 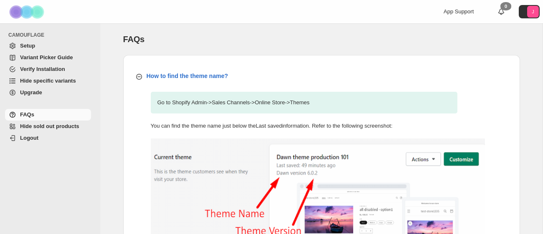 I want to click on button: Avatar with initials J, so click(x=529, y=12).